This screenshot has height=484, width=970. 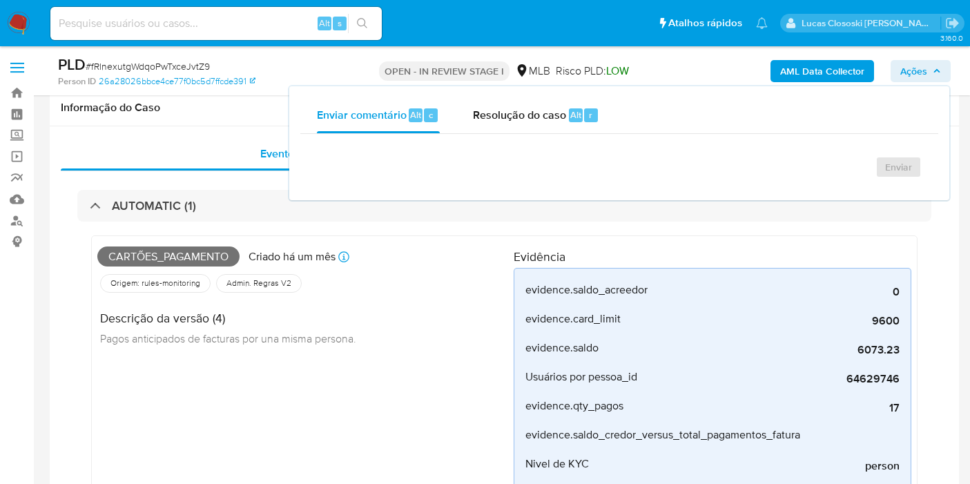 I want to click on button: AML Data Collector, so click(x=823, y=71).